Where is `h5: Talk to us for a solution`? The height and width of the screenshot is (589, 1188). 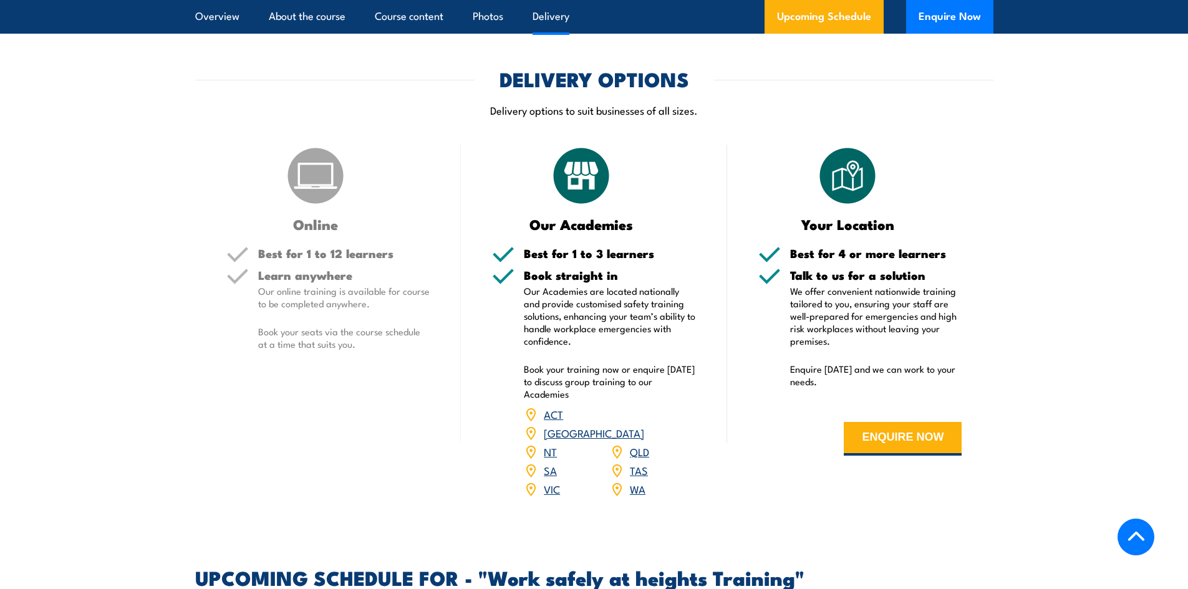
h5: Talk to us for a solution is located at coordinates (876, 275).